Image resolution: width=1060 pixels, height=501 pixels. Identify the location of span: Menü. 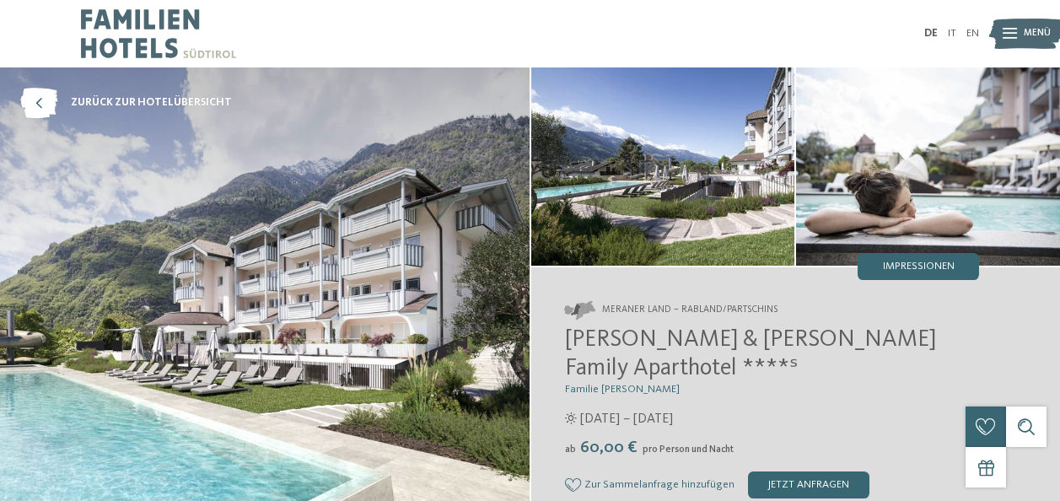
(1037, 34).